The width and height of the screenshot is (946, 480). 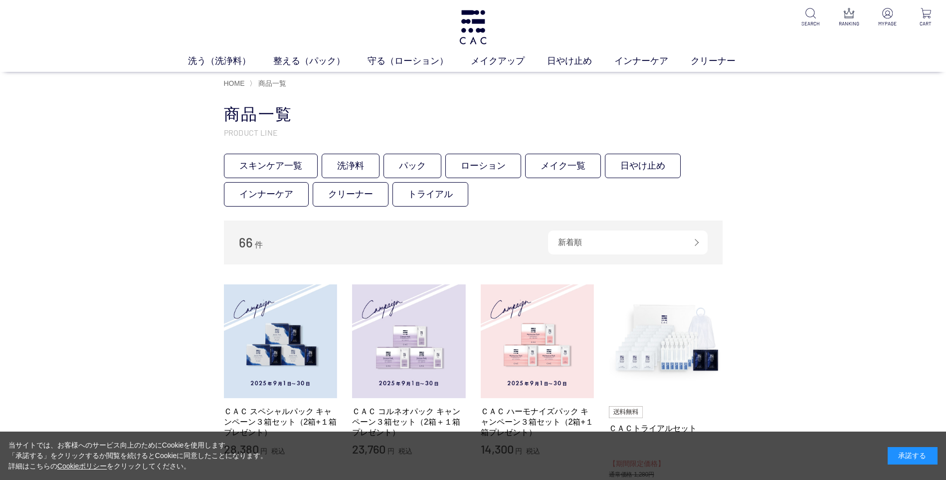 What do you see at coordinates (887, 17) in the screenshot?
I see `a: MYPAGE` at bounding box center [887, 17].